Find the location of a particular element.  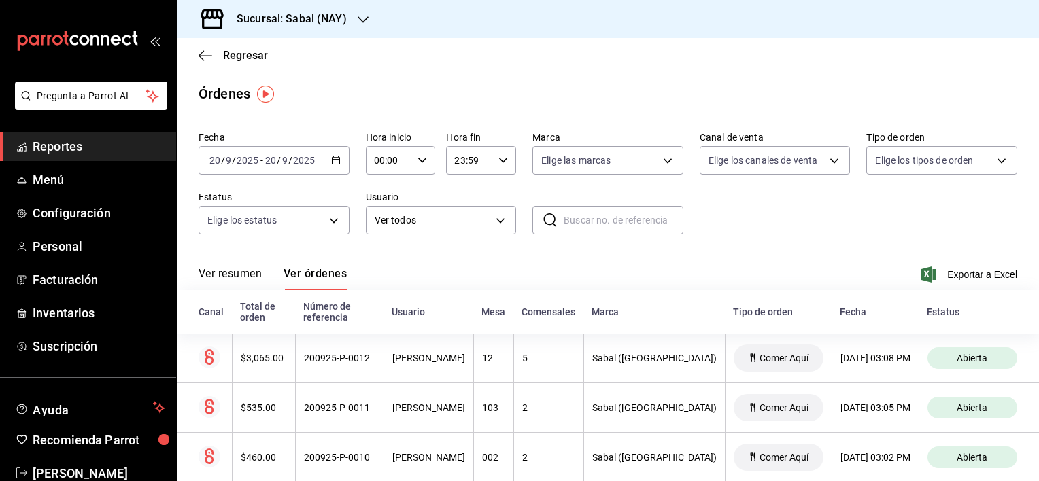

div: navigation tabs is located at coordinates (273, 279).